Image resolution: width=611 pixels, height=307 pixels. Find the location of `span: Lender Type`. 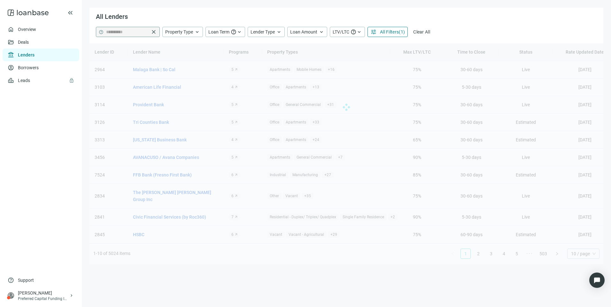

span: Lender Type is located at coordinates (263, 32).